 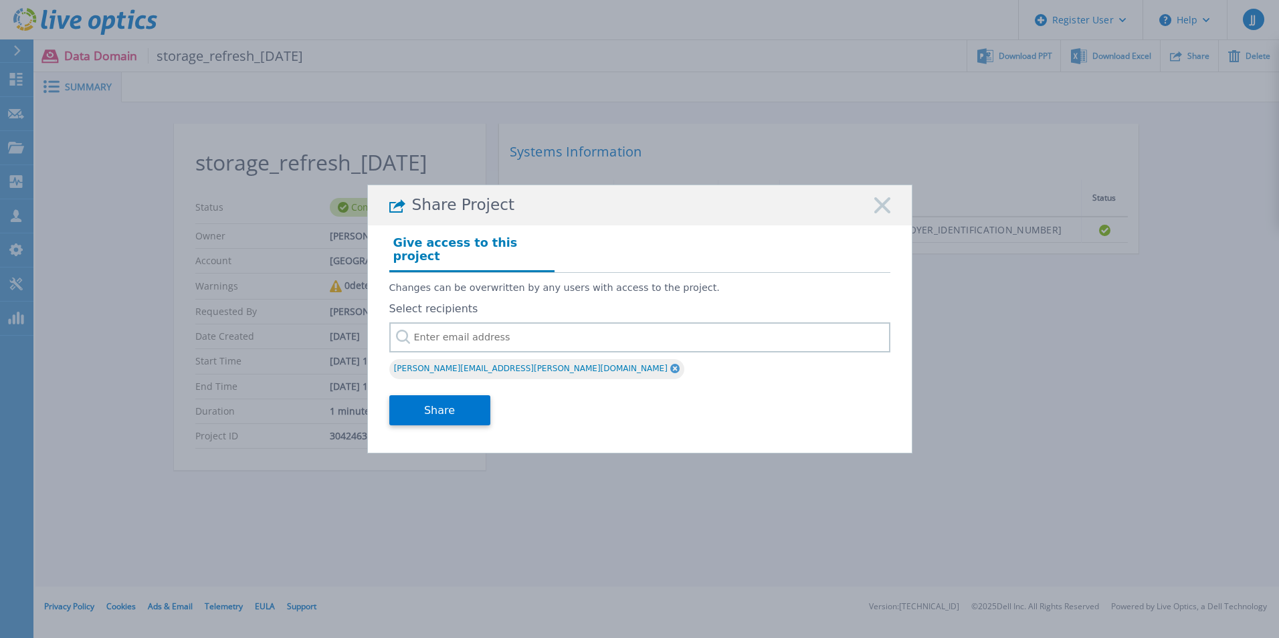 What do you see at coordinates (464, 205) in the screenshot?
I see `span: Share Project` at bounding box center [464, 205].